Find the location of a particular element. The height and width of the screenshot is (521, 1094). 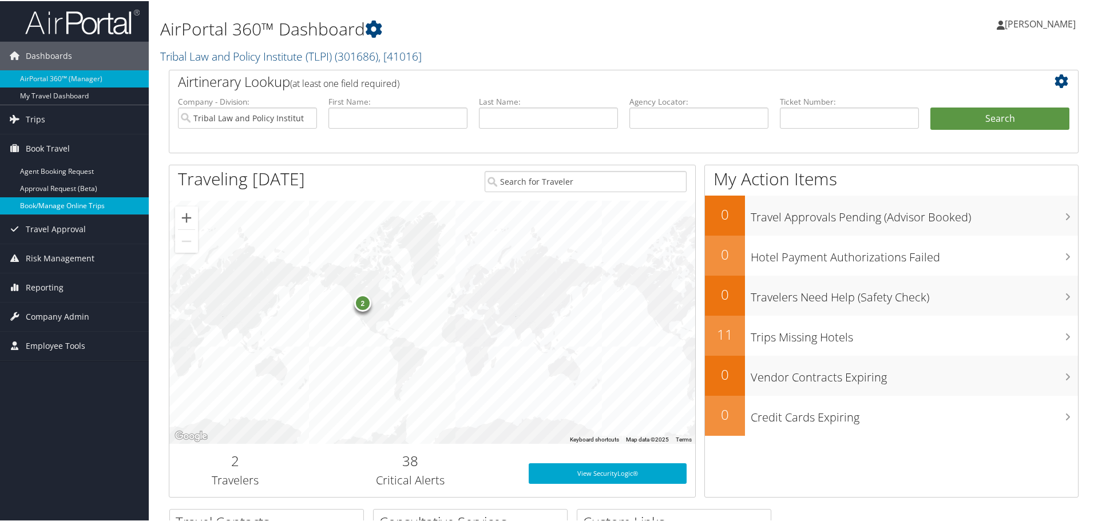

span: Reporting is located at coordinates (45, 287).